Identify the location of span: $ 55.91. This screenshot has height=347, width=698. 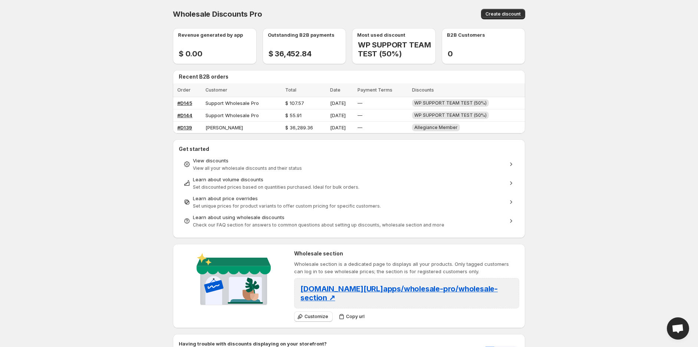
(293, 115).